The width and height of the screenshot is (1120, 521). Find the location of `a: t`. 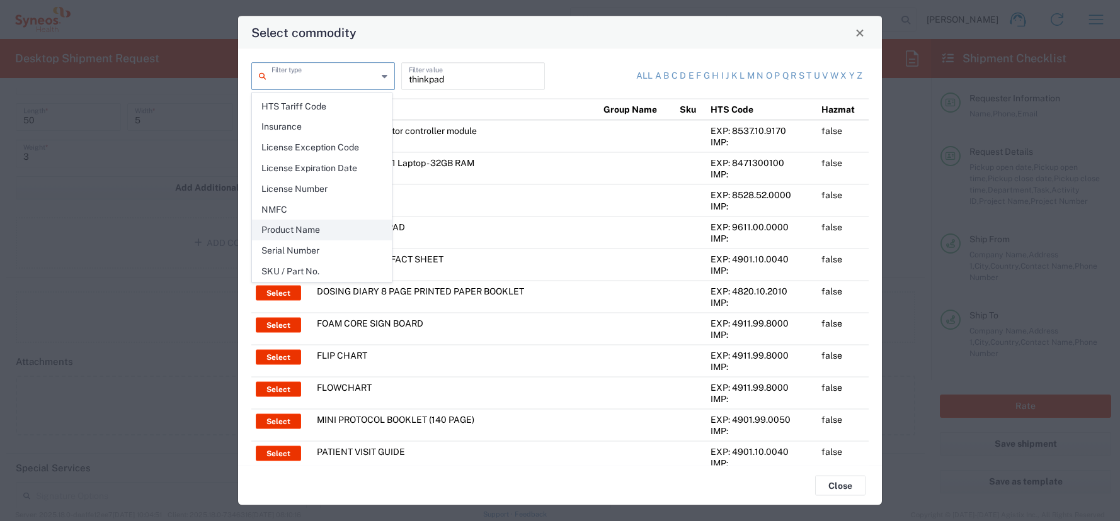

a: t is located at coordinates (808, 76).